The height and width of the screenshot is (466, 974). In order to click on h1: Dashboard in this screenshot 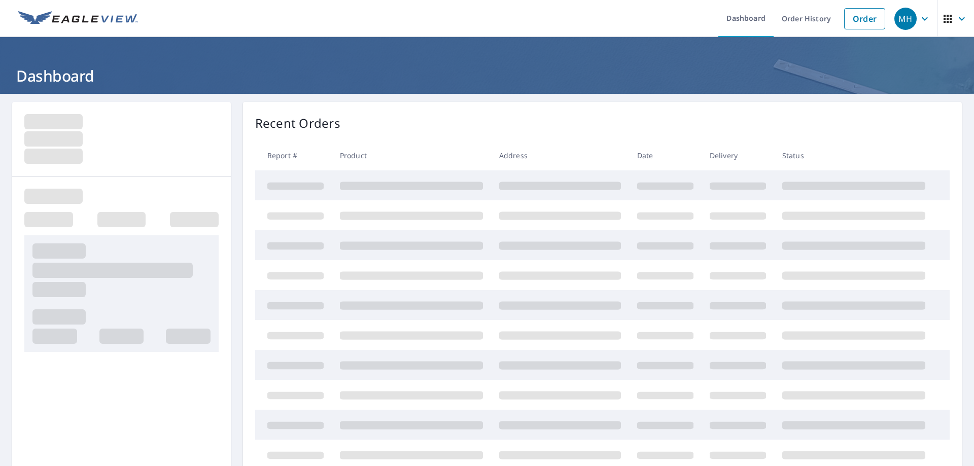, I will do `click(487, 76)`.